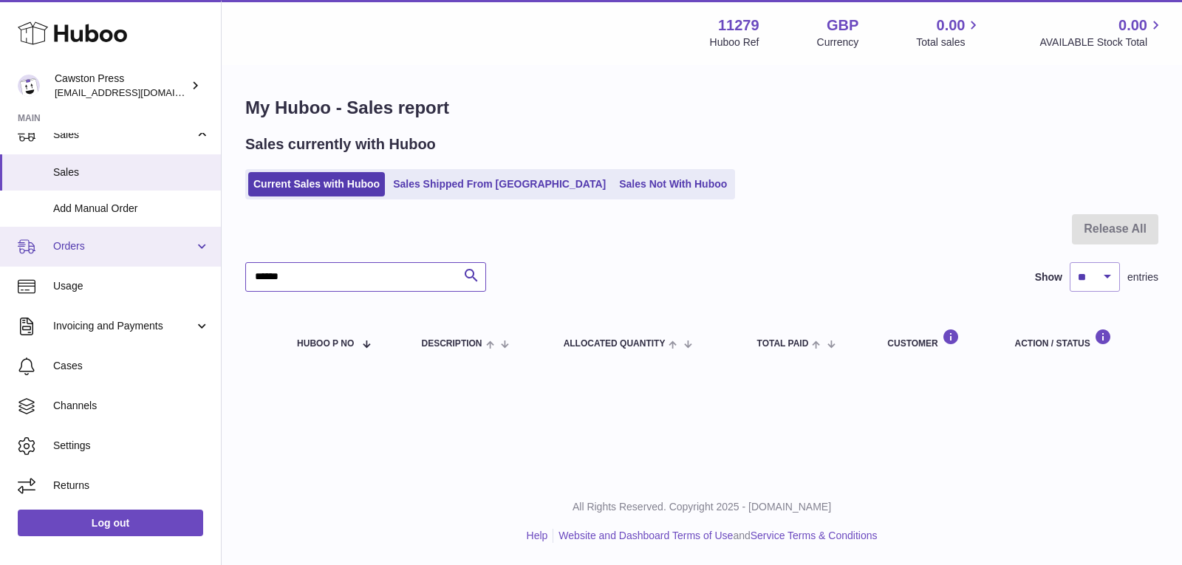  I want to click on li: and, so click(715, 536).